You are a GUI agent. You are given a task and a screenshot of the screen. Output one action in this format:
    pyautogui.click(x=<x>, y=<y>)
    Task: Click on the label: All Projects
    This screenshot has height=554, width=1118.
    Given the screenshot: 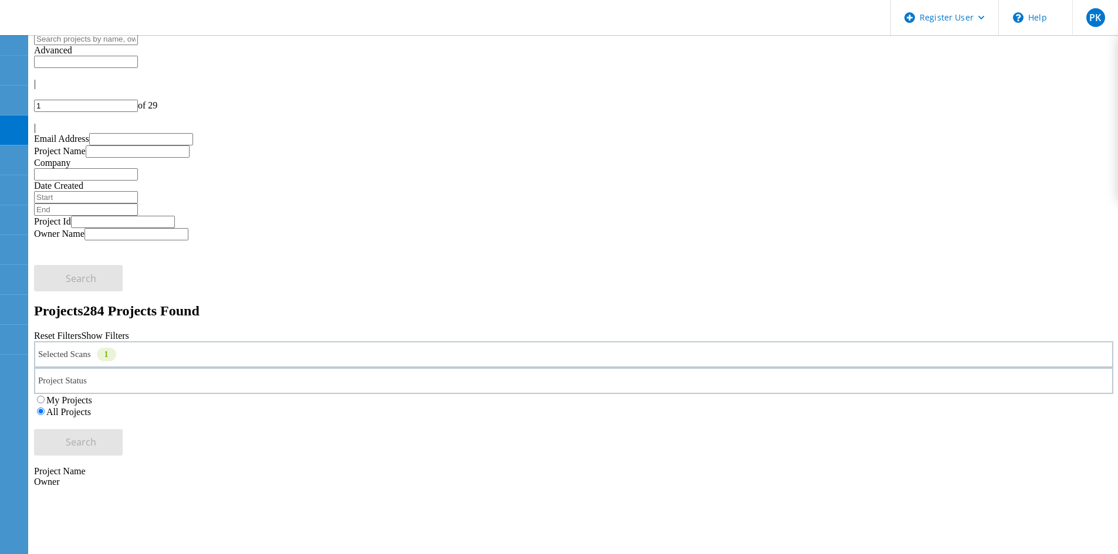 What is the action you would take?
    pyautogui.click(x=69, y=412)
    